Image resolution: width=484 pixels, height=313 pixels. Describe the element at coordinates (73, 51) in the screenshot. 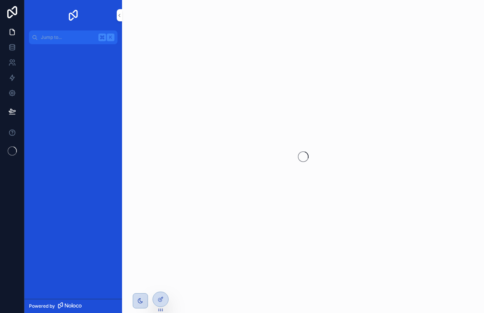

I see `div: scrollable content` at that location.